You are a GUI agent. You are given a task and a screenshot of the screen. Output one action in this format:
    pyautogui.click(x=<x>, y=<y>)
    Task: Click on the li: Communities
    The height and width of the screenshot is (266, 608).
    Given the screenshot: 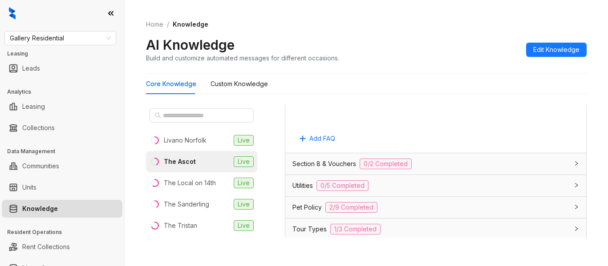 What is the action you would take?
    pyautogui.click(x=62, y=166)
    